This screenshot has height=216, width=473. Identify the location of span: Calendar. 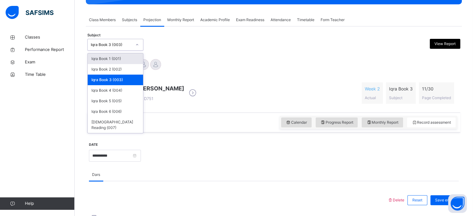
(297, 123).